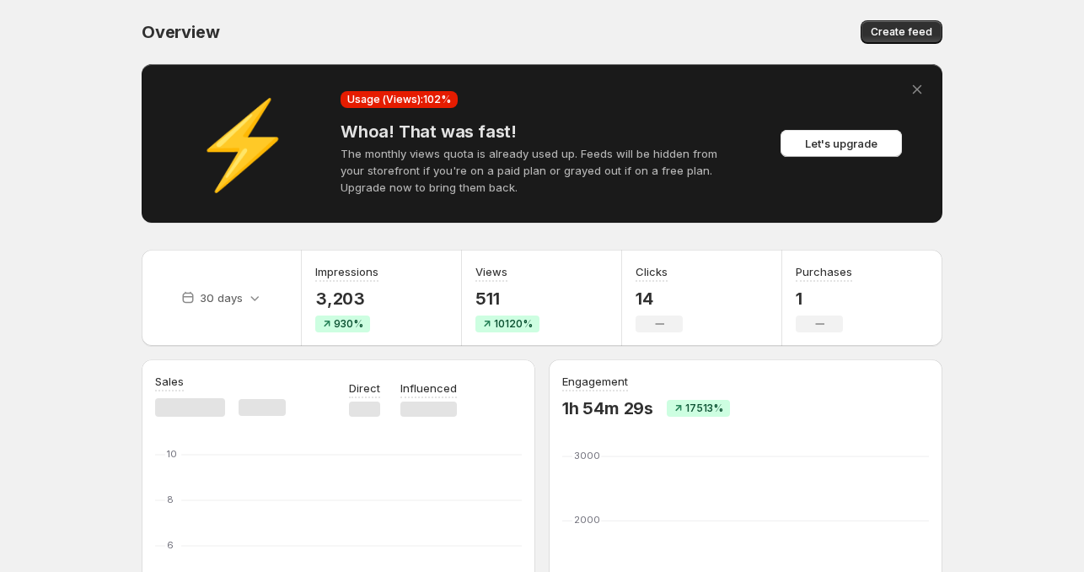  Describe the element at coordinates (841, 143) in the screenshot. I see `button: Let's upgrade` at that location.